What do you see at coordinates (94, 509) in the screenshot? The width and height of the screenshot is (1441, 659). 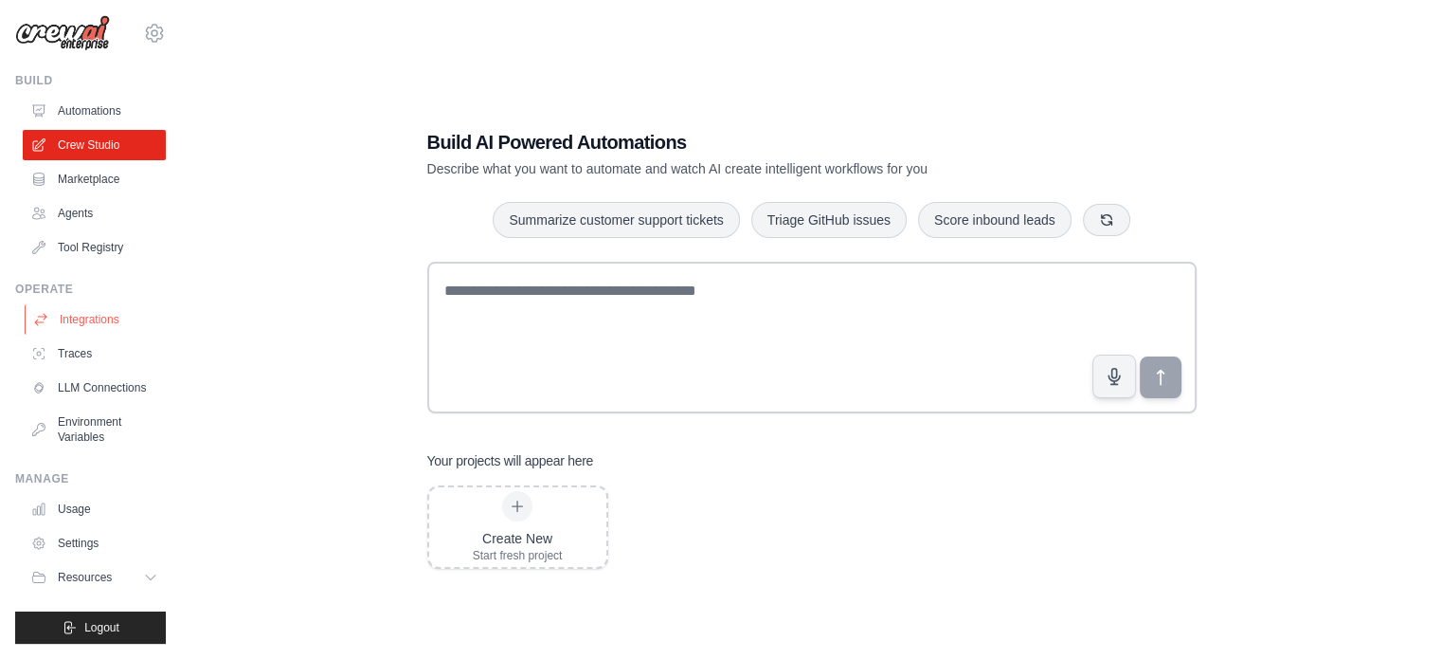 I see `a: Usage` at bounding box center [94, 509].